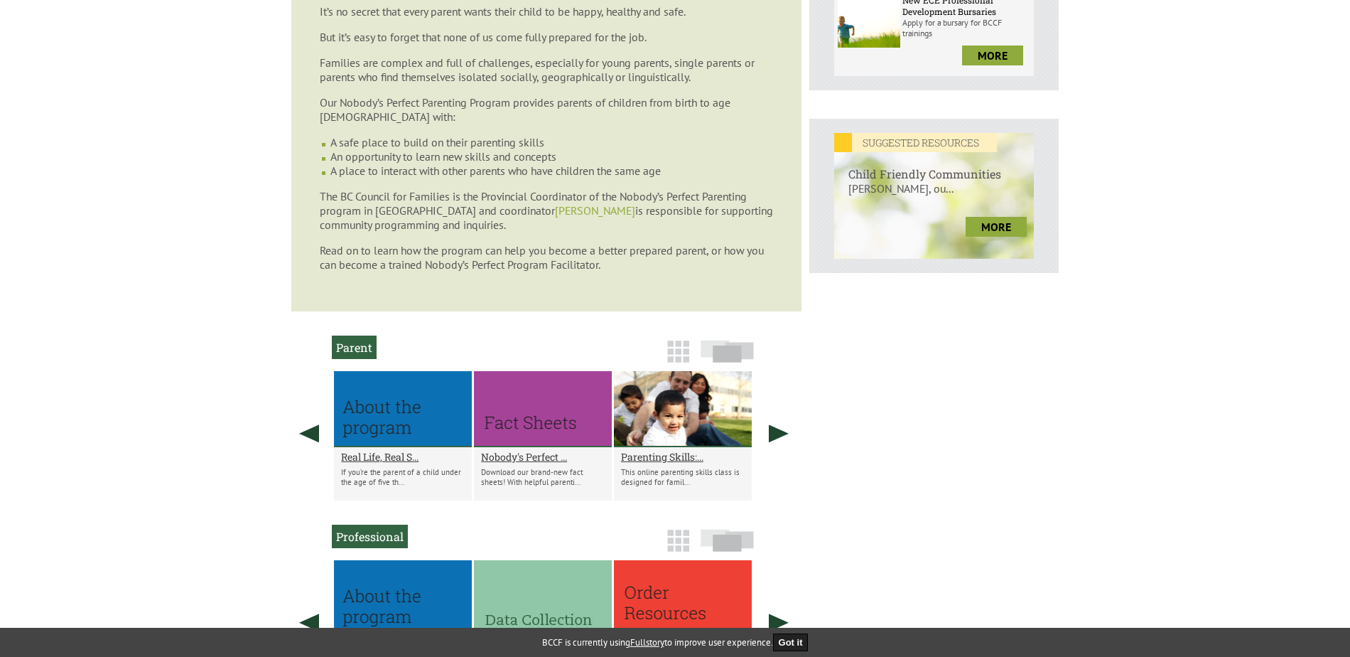  What do you see at coordinates (683, 456) in the screenshot?
I see `h2: Parenting Skills:...` at bounding box center [683, 456].